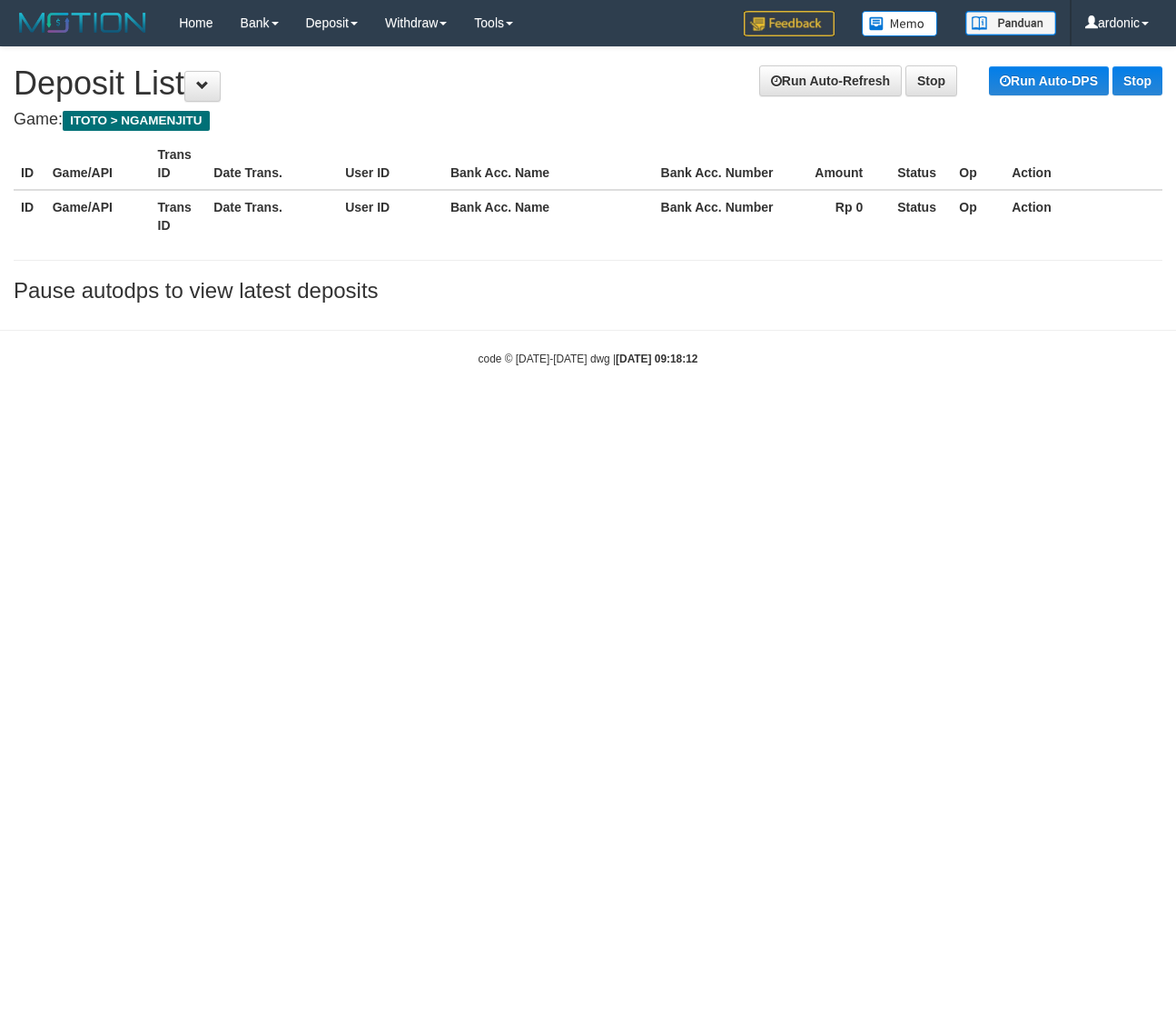 Image resolution: width=1176 pixels, height=1025 pixels. Describe the element at coordinates (588, 120) in the screenshot. I see `h4: Game:` at that location.